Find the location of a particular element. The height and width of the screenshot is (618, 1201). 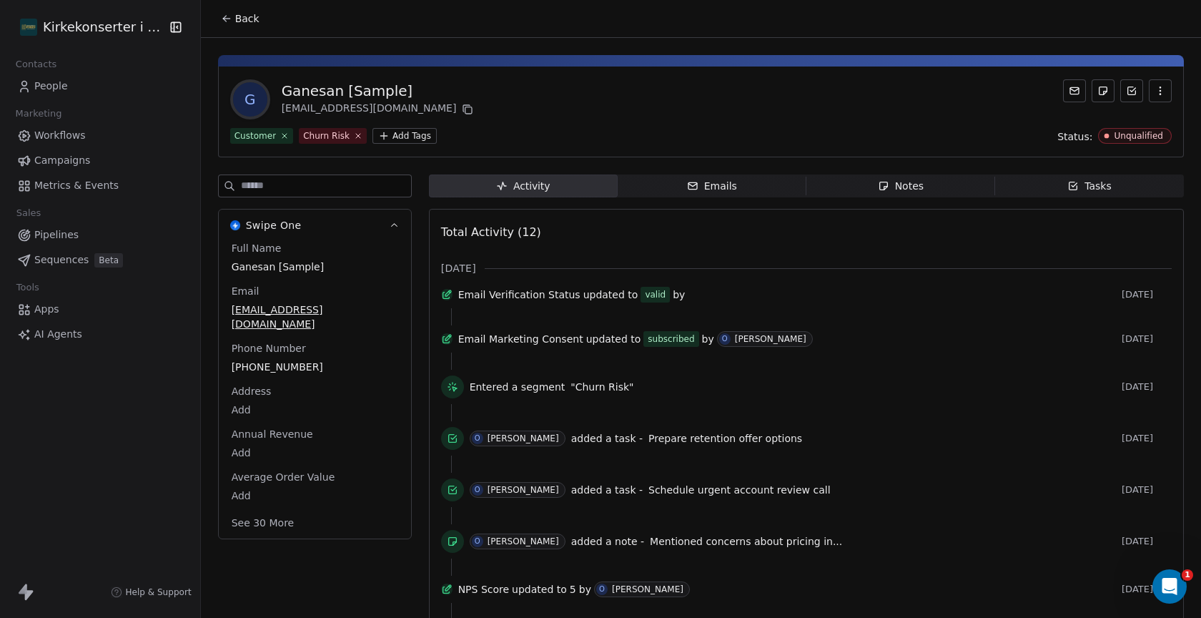

span: Email Marketing Consent is located at coordinates (520, 339).